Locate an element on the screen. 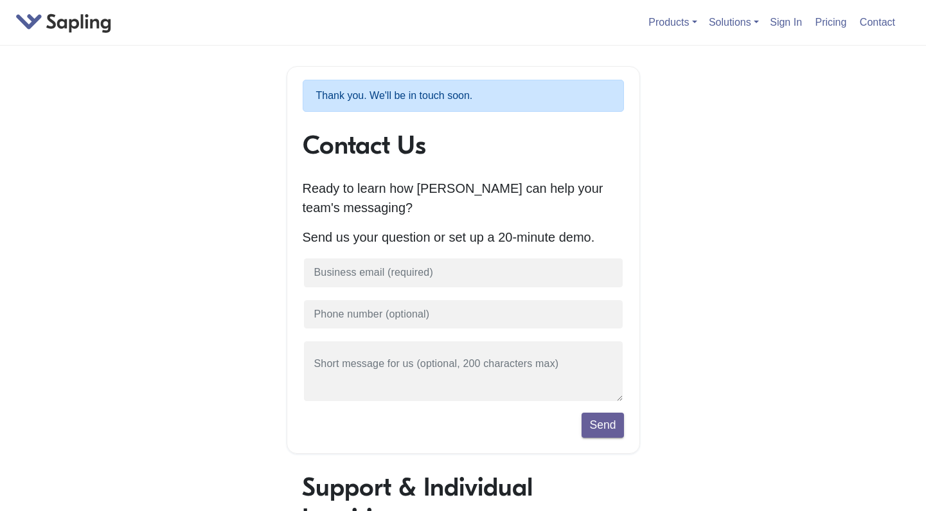 The height and width of the screenshot is (511, 926). h1: Contact Us is located at coordinates (463, 145).